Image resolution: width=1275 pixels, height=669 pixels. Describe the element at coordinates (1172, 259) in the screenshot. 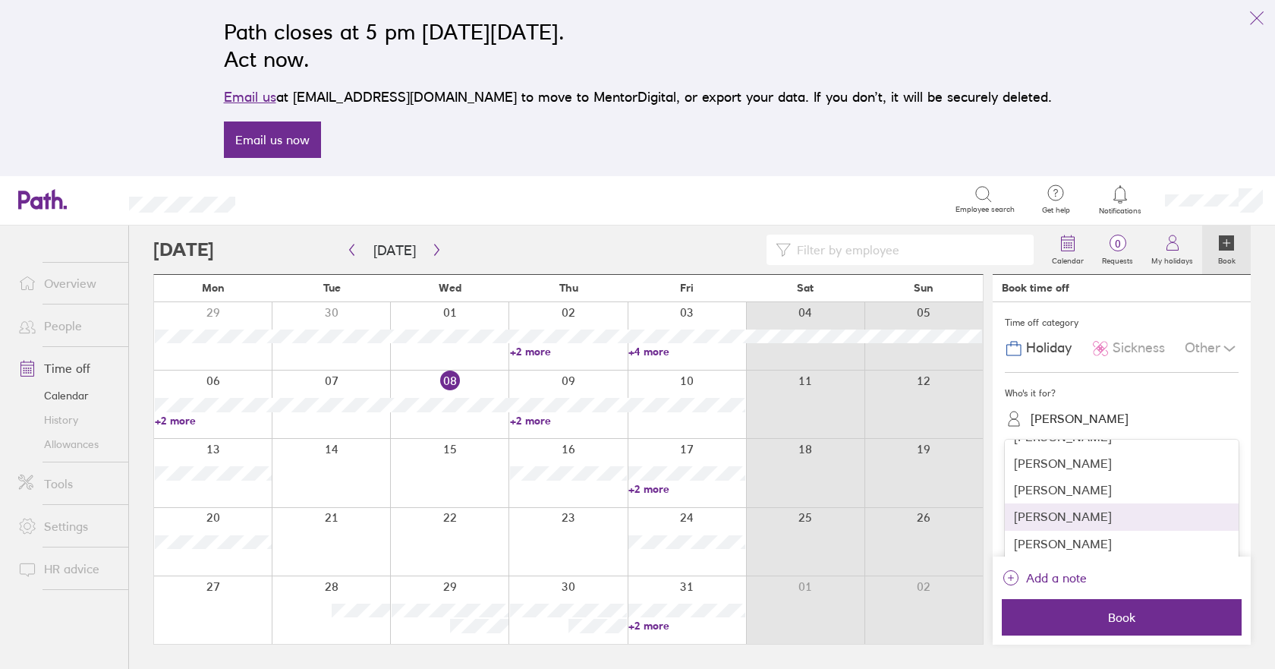

I see `label: My holidays` at that location.